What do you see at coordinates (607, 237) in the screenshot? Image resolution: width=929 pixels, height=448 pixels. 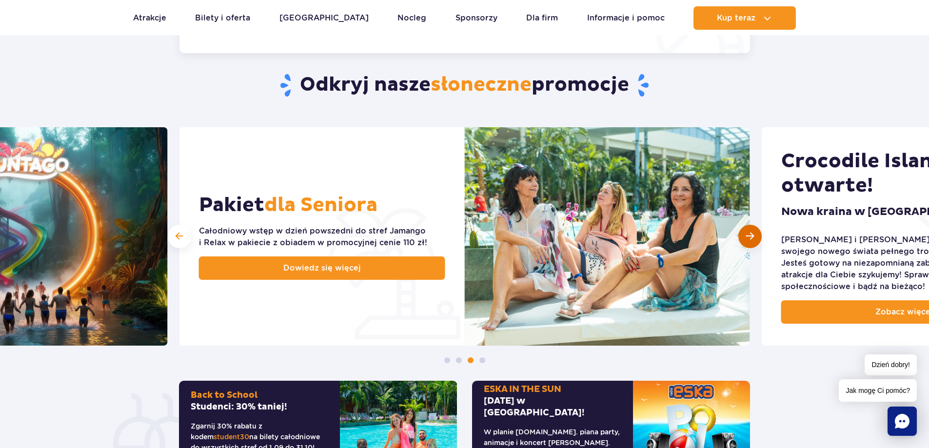 I see `img: Pakiet dla Seniora` at bounding box center [607, 237].